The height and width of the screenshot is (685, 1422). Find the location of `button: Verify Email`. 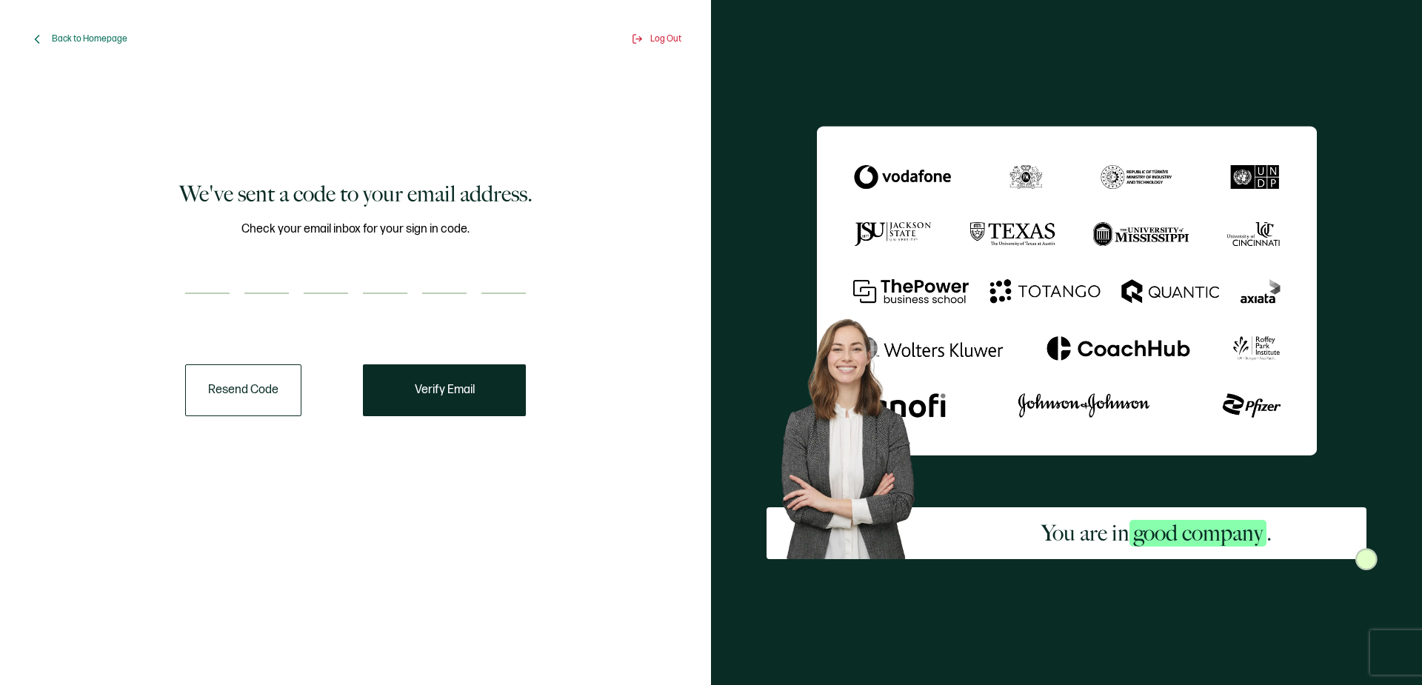

button: Verify Email is located at coordinates (444, 390).